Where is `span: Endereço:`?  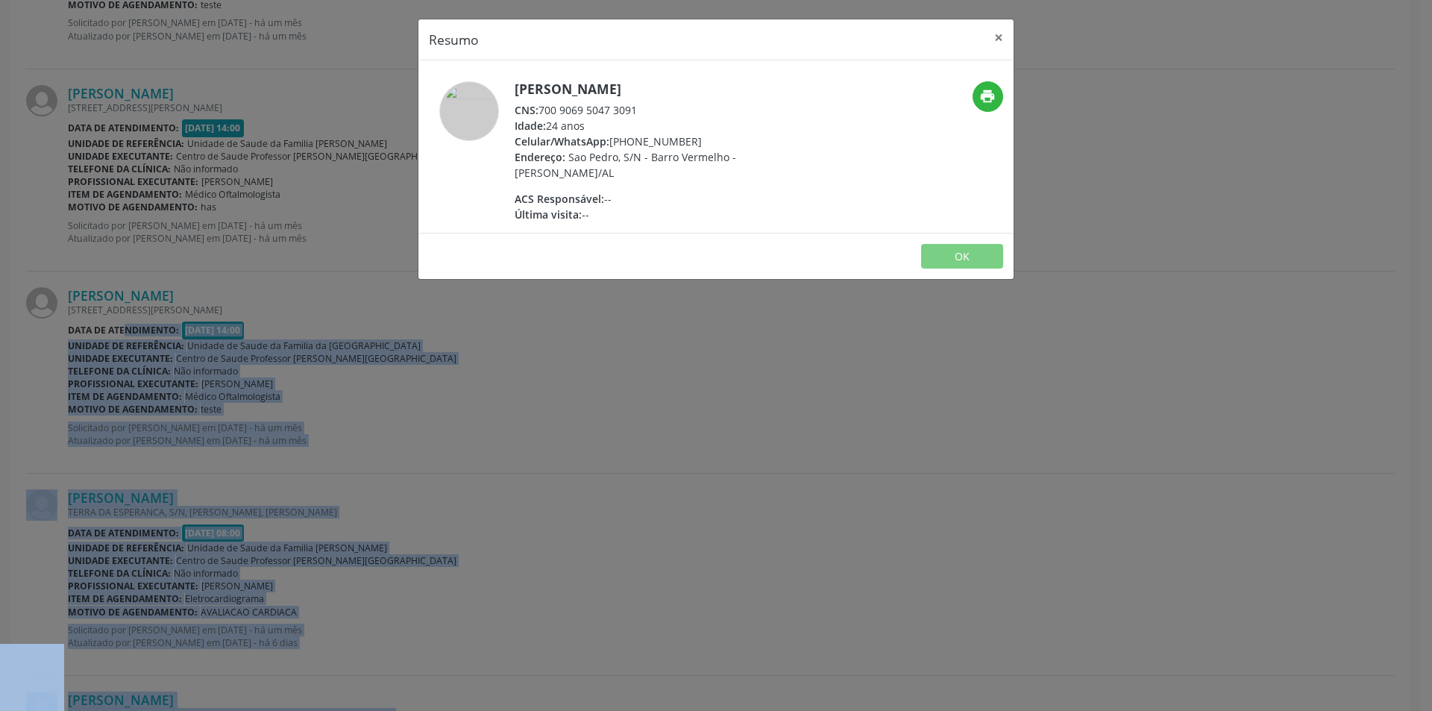
span: Endereço: is located at coordinates (540, 157).